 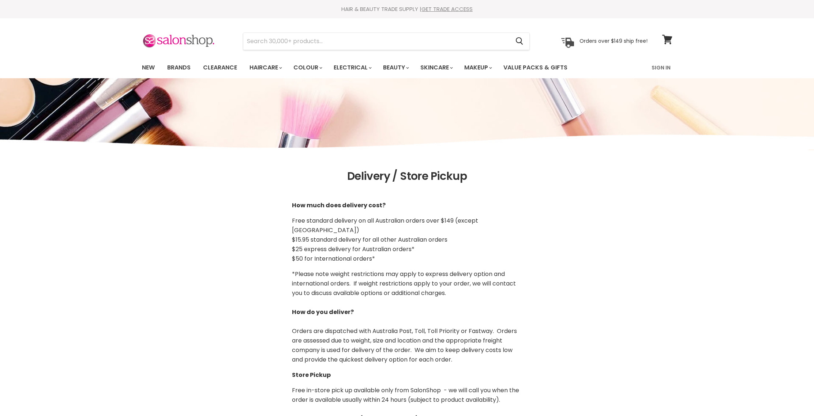 I want to click on a: Makeup, so click(x=478, y=68).